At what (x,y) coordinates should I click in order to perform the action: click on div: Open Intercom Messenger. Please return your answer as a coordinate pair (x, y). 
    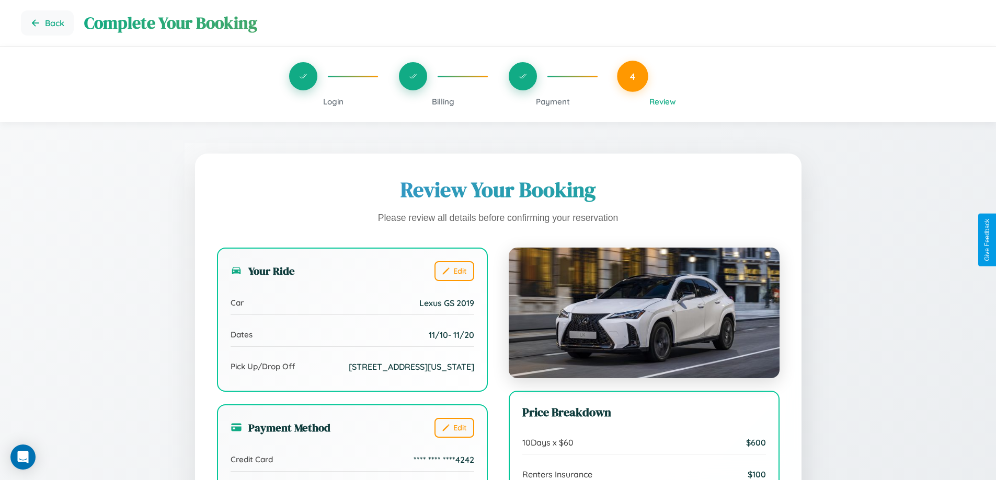
    Looking at the image, I should click on (23, 457).